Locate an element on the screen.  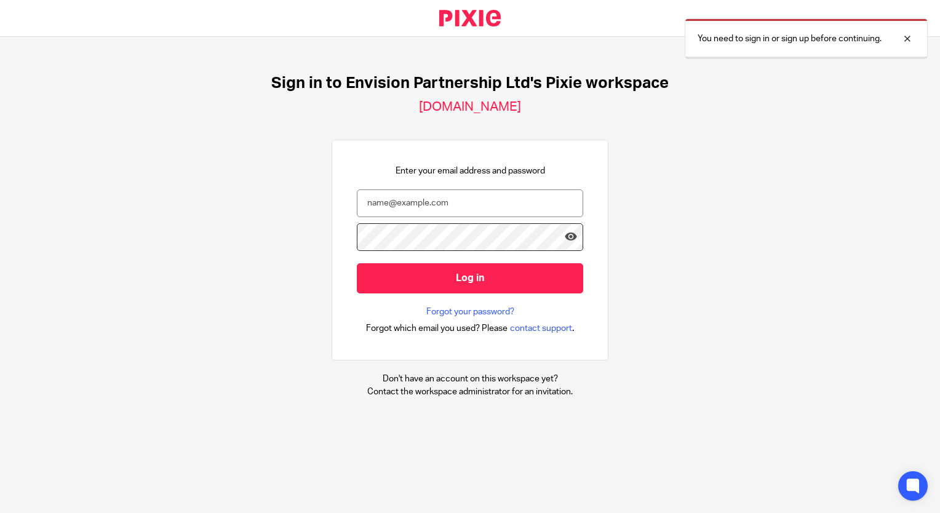
input: name@example.com is located at coordinates (470, 203).